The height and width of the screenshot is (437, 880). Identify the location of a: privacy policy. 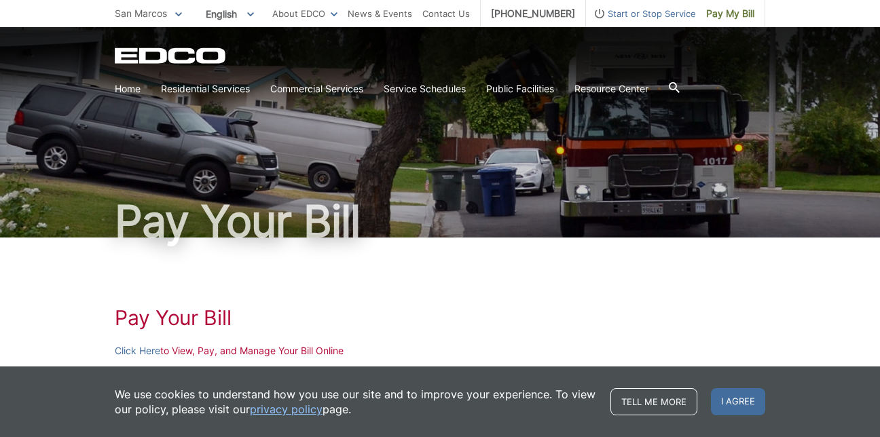
(286, 409).